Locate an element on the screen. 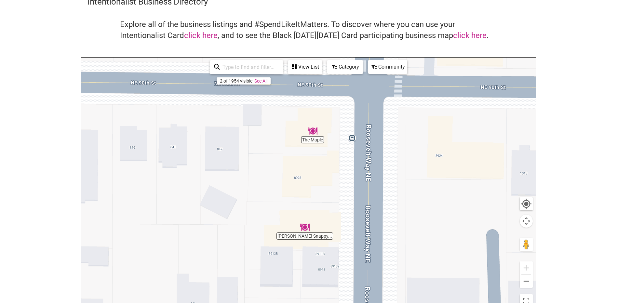 The height and width of the screenshot is (303, 617). button: Your Location is located at coordinates (526, 204).